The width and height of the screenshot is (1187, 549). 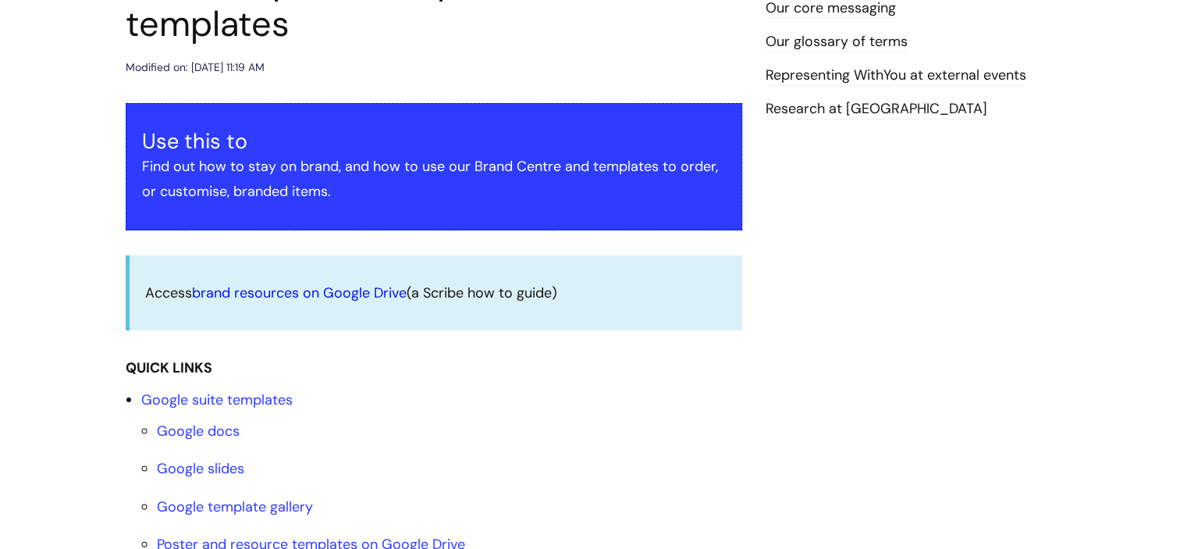 I want to click on a: Google docs, so click(x=198, y=431).